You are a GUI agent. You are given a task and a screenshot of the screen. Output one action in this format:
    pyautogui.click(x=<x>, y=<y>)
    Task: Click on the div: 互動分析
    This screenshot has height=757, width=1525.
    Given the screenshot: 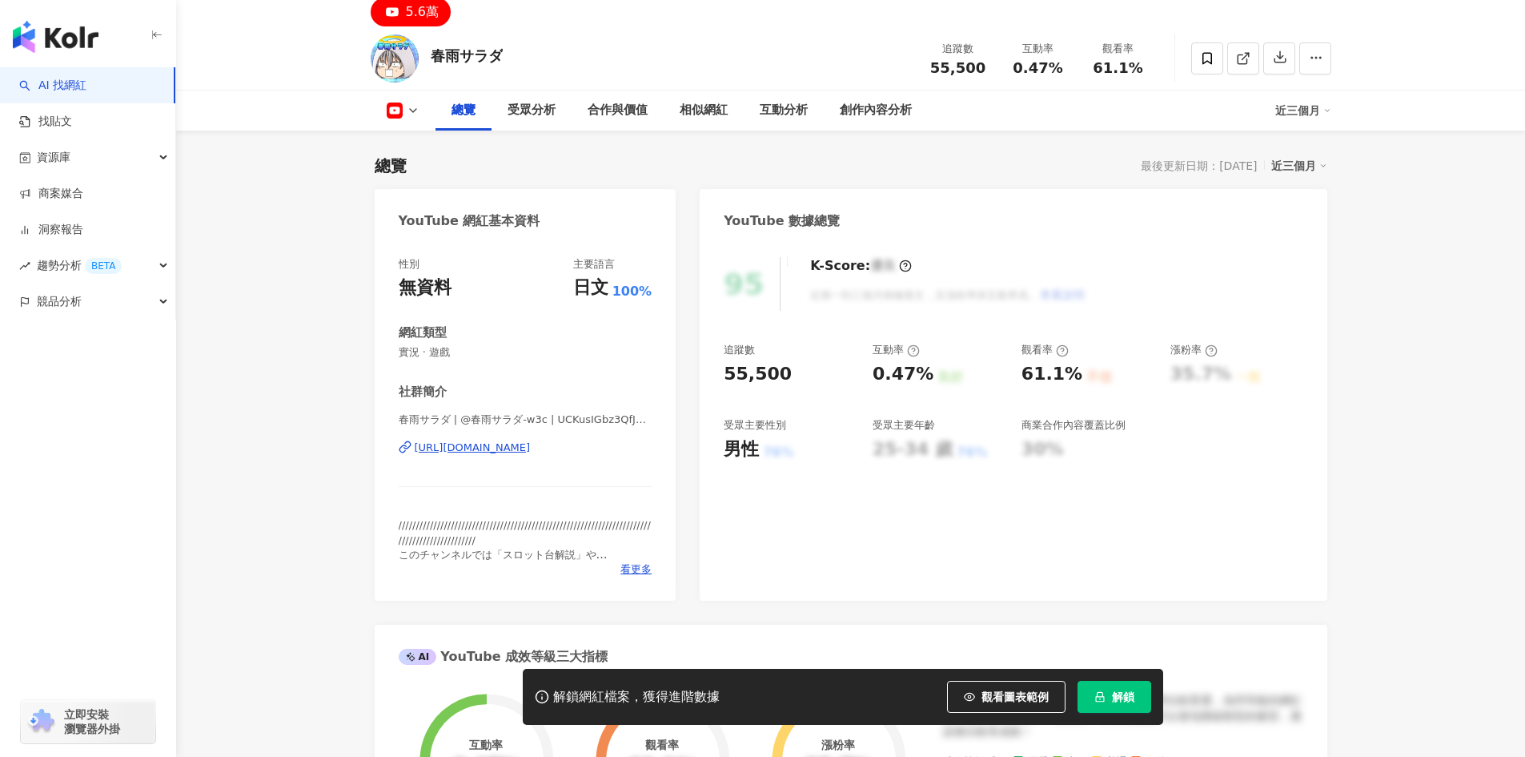 What is the action you would take?
    pyautogui.click(x=784, y=110)
    